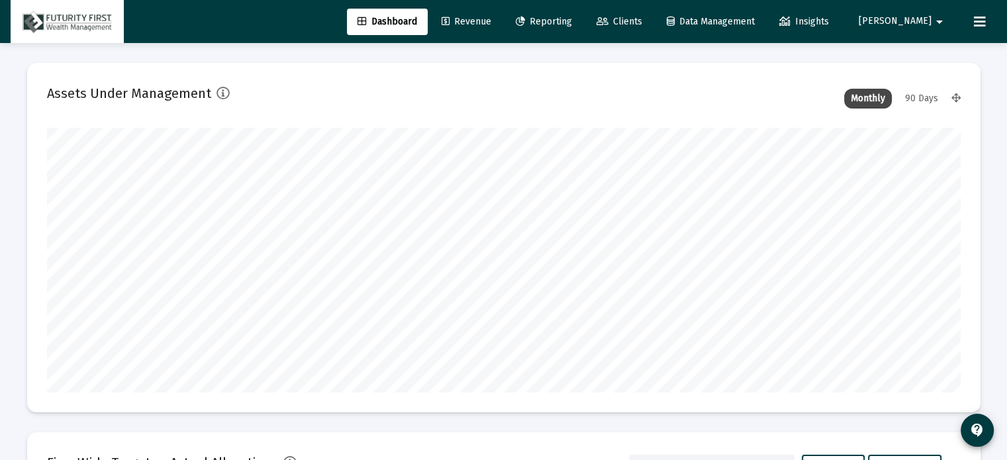 This screenshot has width=1007, height=460. I want to click on div: 90 Days, so click(921, 99).